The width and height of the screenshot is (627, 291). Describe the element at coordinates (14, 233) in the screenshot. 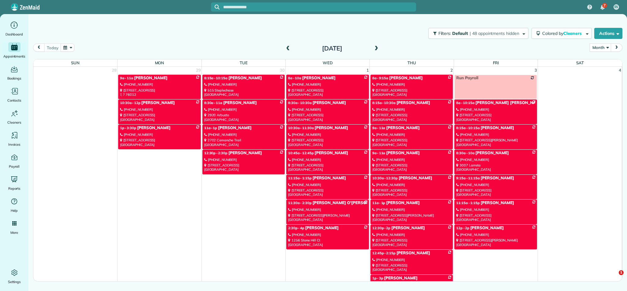

I see `span: More` at that location.